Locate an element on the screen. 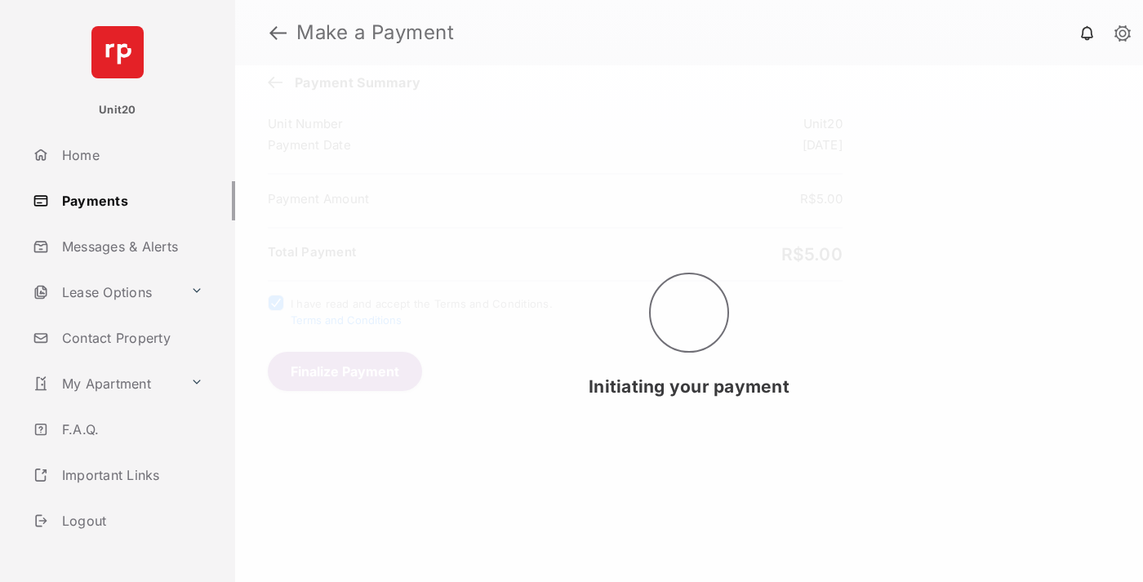 Image resolution: width=1143 pixels, height=582 pixels. a: Contact Property is located at coordinates (131, 338).